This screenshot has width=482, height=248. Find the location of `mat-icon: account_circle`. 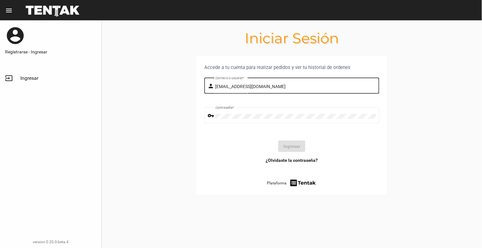

mat-icon: account_circle is located at coordinates (15, 36).